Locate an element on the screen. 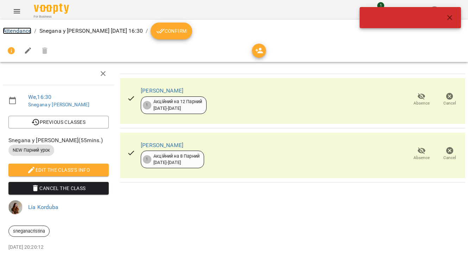 The height and width of the screenshot is (259, 468). a: Attendance is located at coordinates (17, 31).